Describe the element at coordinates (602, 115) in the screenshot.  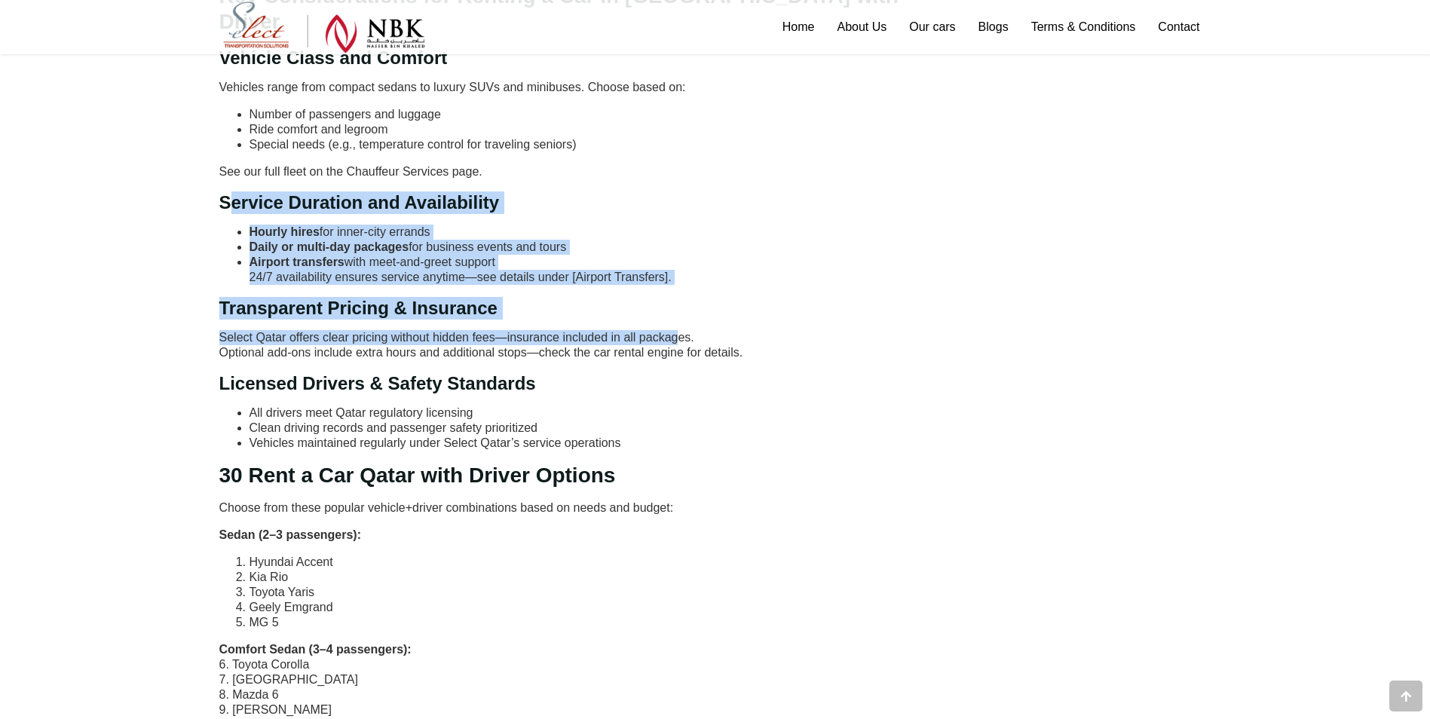
I see `li: Number of passengers and luggage` at that location.